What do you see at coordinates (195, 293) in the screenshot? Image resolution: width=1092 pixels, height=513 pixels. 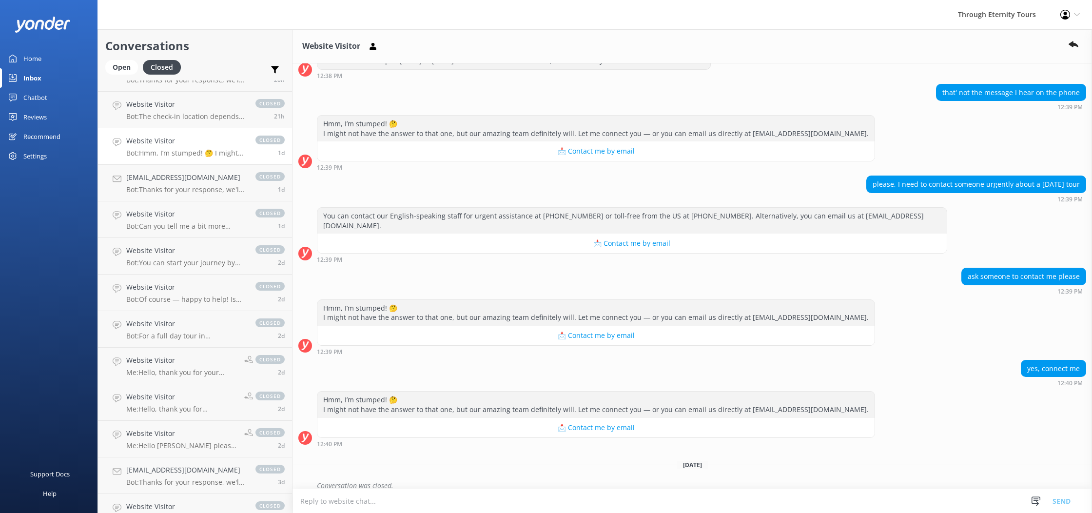 I see `a: Website VisitorBot:Of course — happy to help! Is your issue related to: - Changing or canceling a...` at bounding box center [195, 293].